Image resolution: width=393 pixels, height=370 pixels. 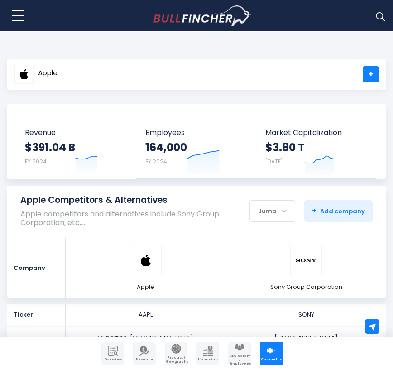 I want to click on a: Employees 164,000 FY 2024, so click(x=196, y=149).